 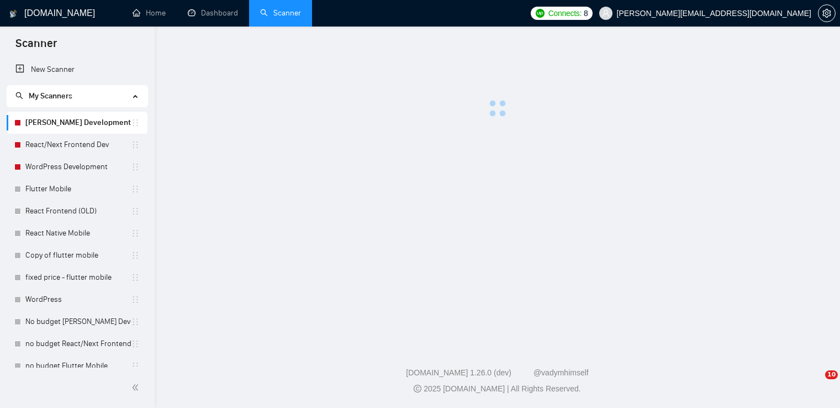 I want to click on span: double-left, so click(x=137, y=387).